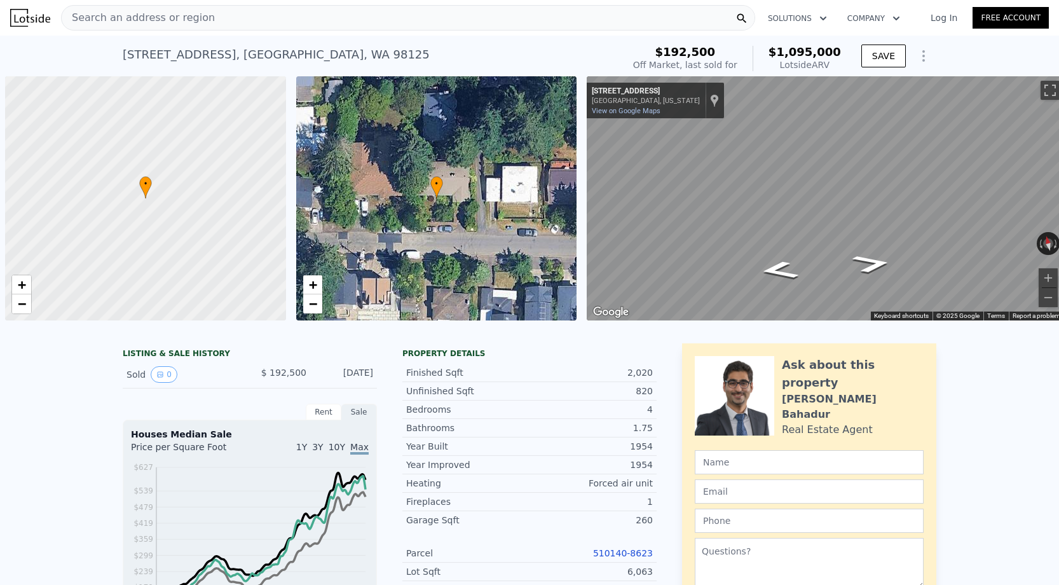 Image resolution: width=1059 pixels, height=585 pixels. I want to click on a: 510140-8623, so click(623, 553).